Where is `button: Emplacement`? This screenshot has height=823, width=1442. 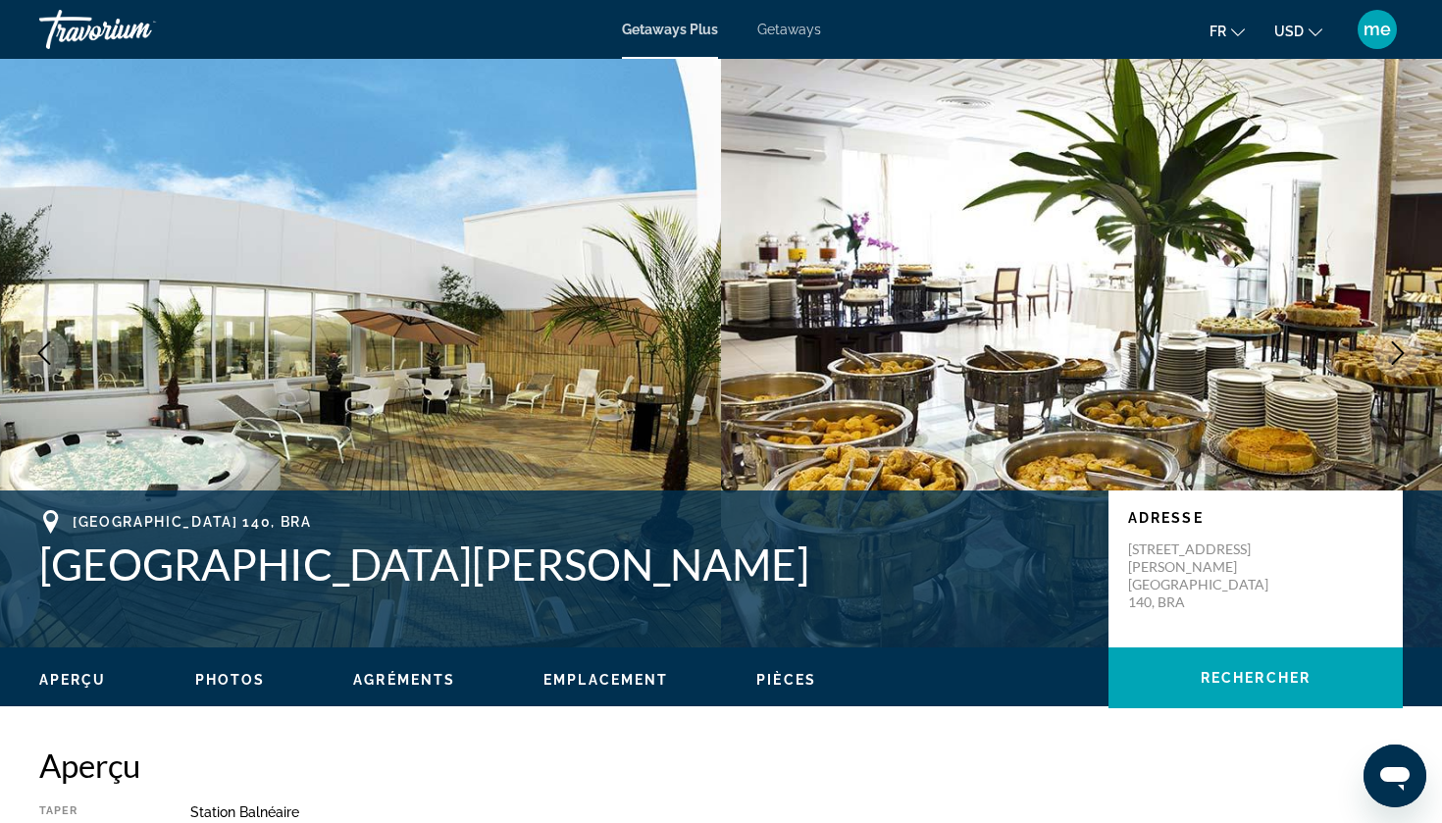 button: Emplacement is located at coordinates (605, 680).